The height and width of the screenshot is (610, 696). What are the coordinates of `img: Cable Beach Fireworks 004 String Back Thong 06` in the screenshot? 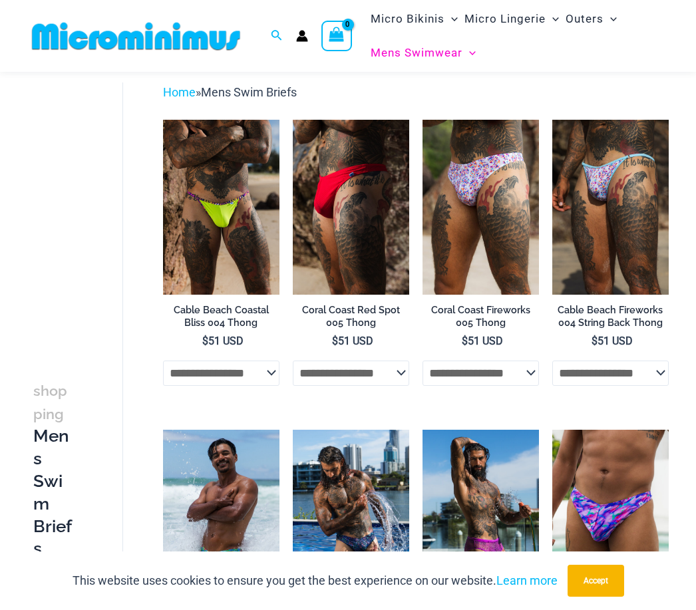 It's located at (610, 207).